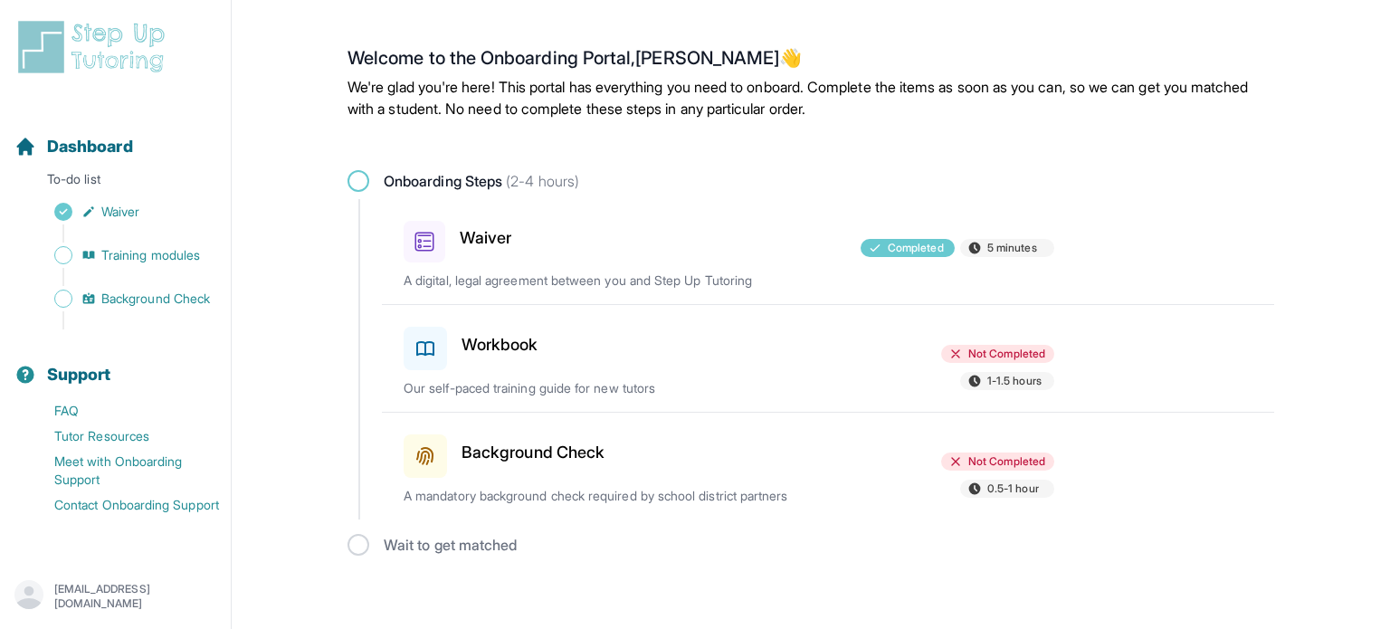 The width and height of the screenshot is (1390, 629). What do you see at coordinates (916, 248) in the screenshot?
I see `span: Completed` at bounding box center [916, 248].